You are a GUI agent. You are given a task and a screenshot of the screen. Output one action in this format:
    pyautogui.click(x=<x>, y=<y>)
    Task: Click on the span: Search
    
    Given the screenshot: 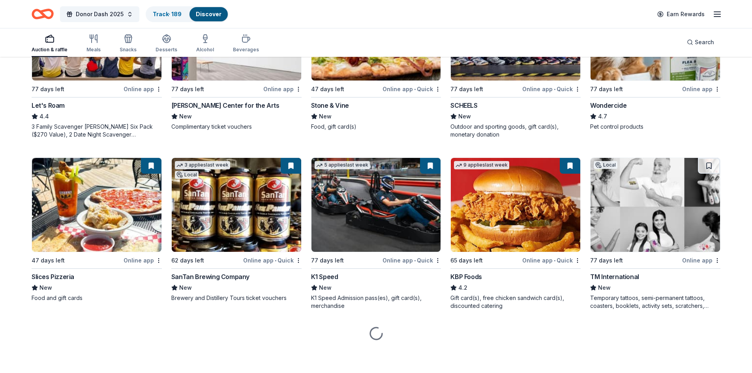 What is the action you would take?
    pyautogui.click(x=704, y=42)
    